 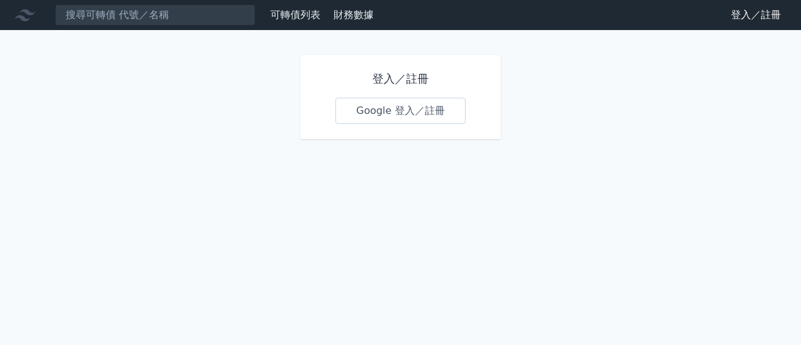 What do you see at coordinates (401, 111) in the screenshot?
I see `a: Google 登入／註冊` at bounding box center [401, 111].